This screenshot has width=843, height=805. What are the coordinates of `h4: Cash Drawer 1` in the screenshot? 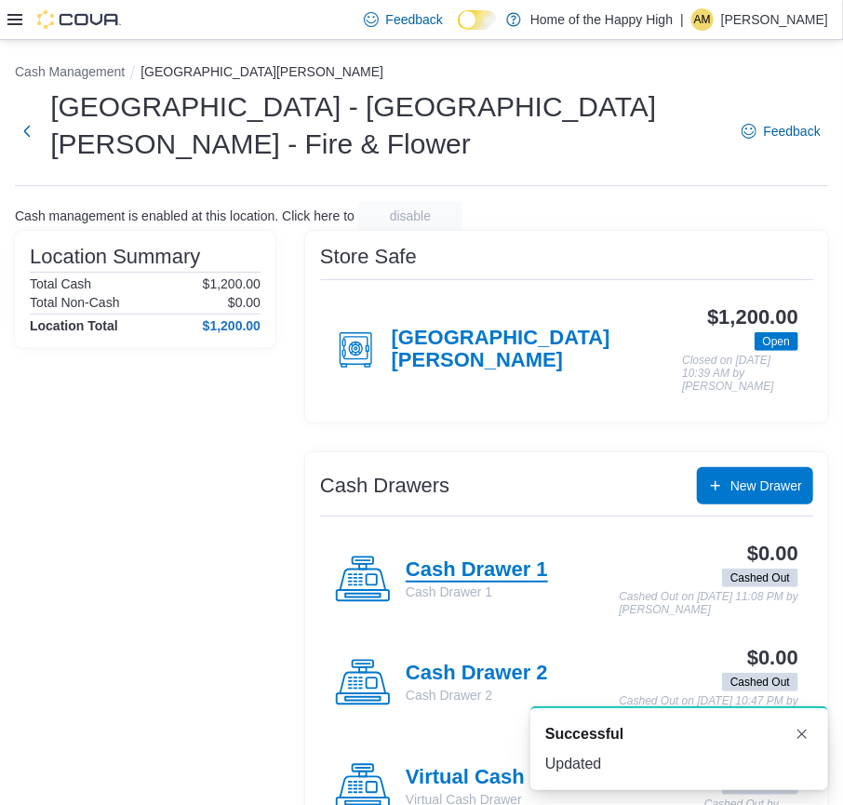 It's located at (477, 571).